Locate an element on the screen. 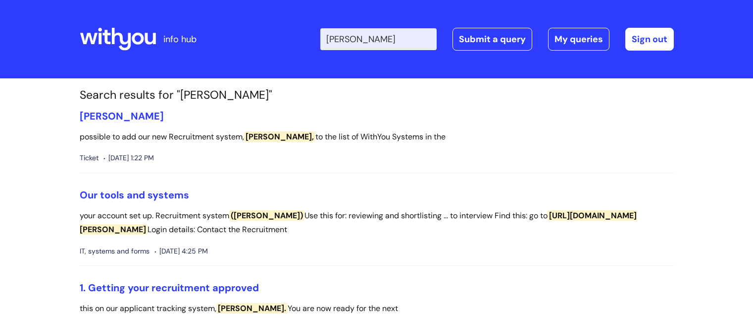 The width and height of the screenshot is (753, 319). input: Search is located at coordinates (378, 39).